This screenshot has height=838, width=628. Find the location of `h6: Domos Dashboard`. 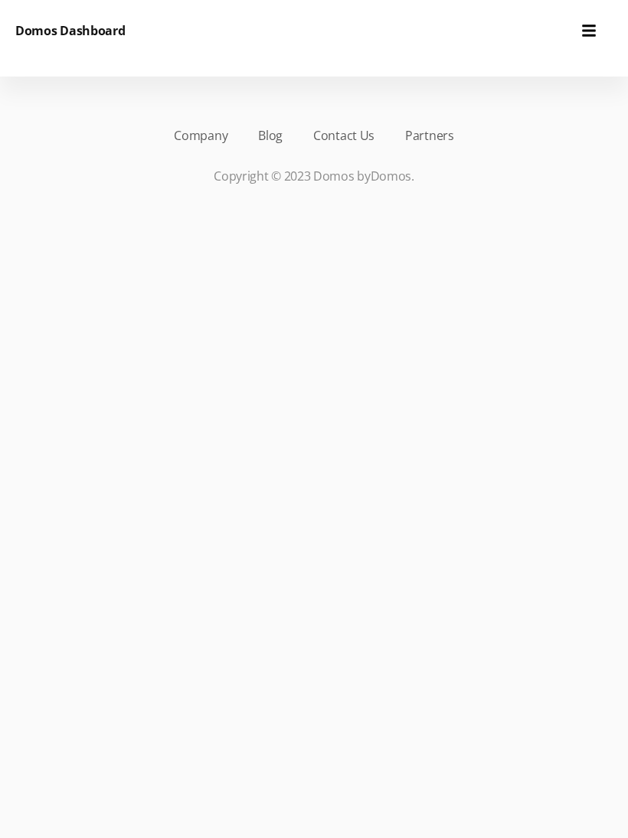

h6: Domos Dashboard is located at coordinates (70, 31).